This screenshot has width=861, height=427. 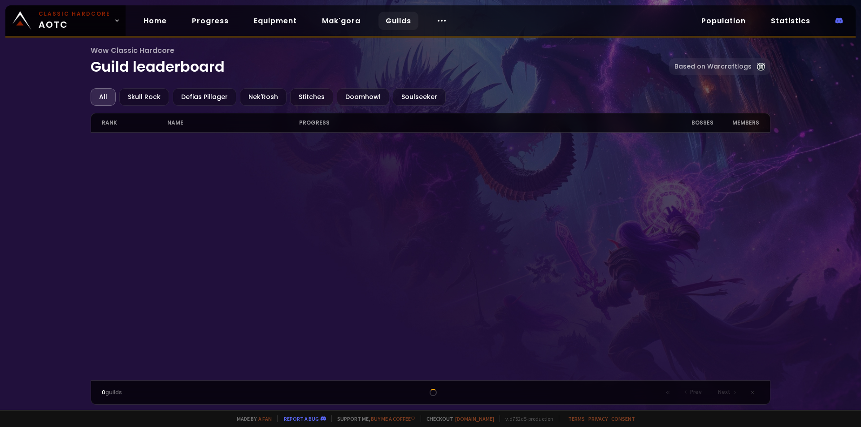 What do you see at coordinates (598, 419) in the screenshot?
I see `a: Privacy` at bounding box center [598, 419].